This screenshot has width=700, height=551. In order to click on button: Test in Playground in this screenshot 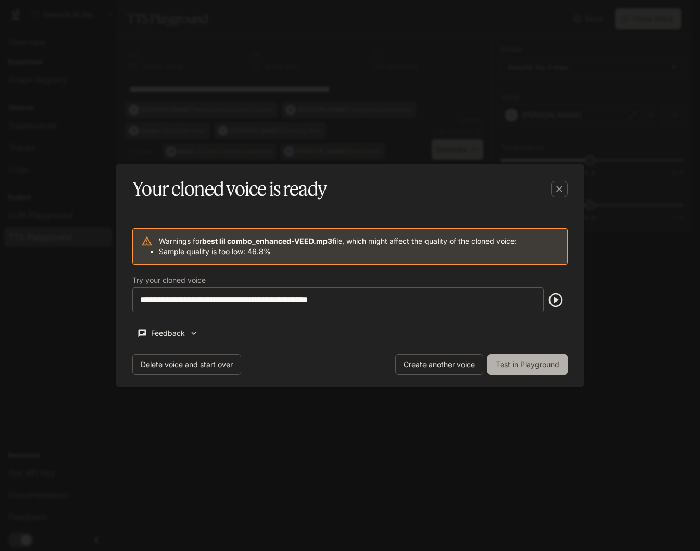, I will do `click(528, 365)`.